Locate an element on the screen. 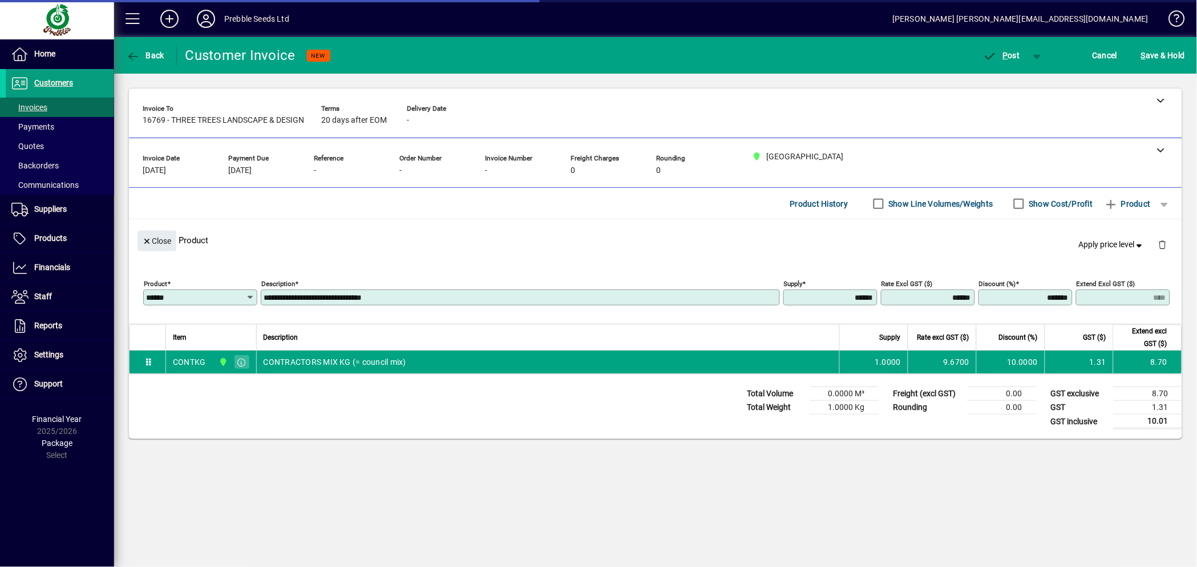 This screenshot has width=1197, height=567. a: Suppliers is located at coordinates (60, 209).